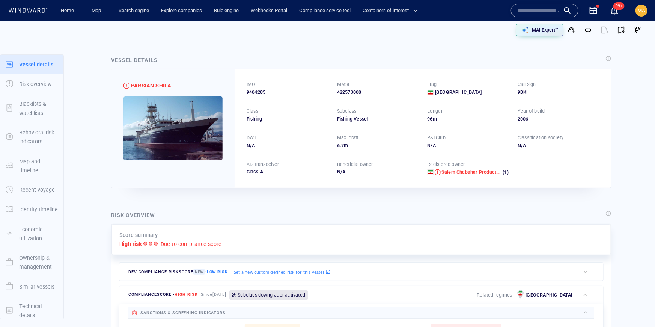 This screenshot has height=327, width=655. Describe the element at coordinates (32, 84) in the screenshot. I see `a: Risk overview` at that location.